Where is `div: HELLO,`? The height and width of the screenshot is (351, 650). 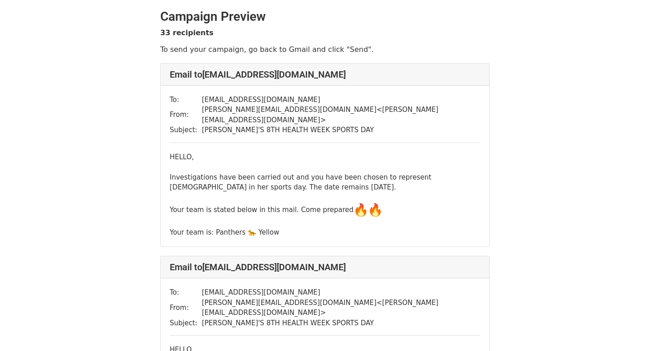 div: HELLO, is located at coordinates (325, 157).